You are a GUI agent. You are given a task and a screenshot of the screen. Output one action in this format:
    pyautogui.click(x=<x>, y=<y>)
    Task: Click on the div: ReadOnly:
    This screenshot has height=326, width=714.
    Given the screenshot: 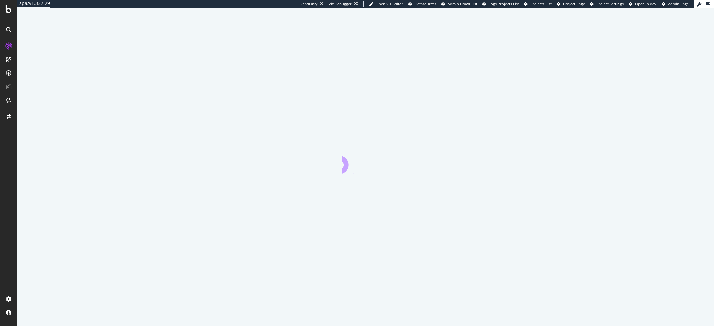 What is the action you would take?
    pyautogui.click(x=309, y=4)
    